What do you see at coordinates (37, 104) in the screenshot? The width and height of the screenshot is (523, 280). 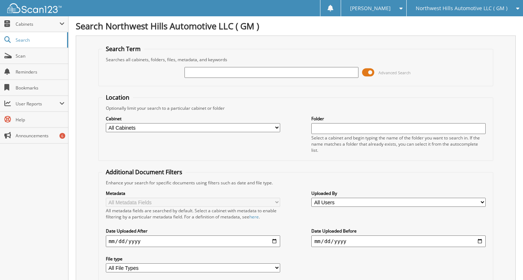 I see `span: User Reports` at bounding box center [37, 104].